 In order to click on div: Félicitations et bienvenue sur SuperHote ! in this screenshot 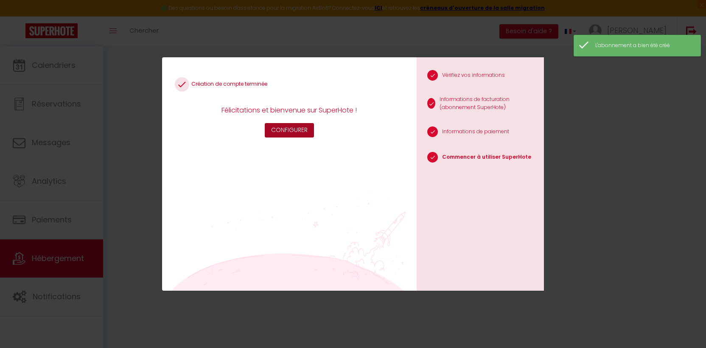, I will do `click(289, 110)`.